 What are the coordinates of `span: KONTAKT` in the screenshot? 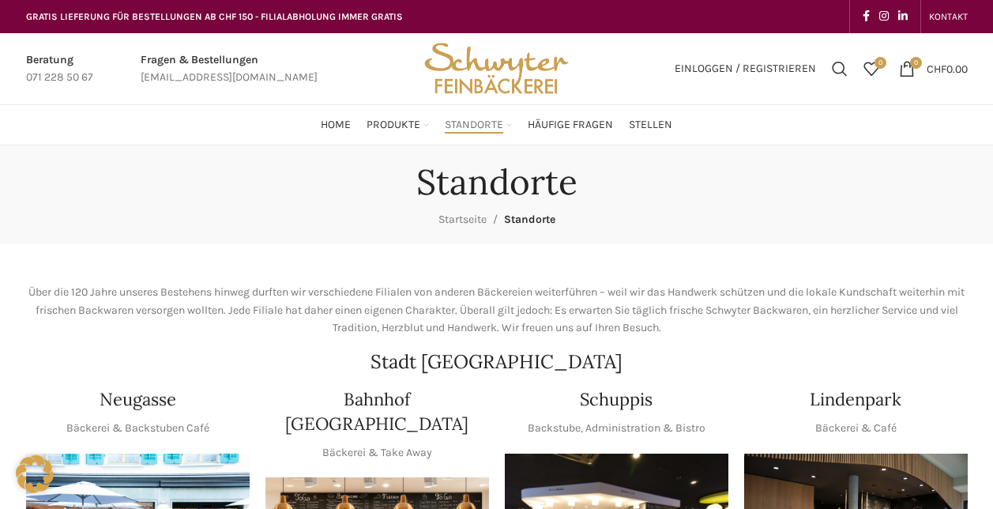 It's located at (948, 17).